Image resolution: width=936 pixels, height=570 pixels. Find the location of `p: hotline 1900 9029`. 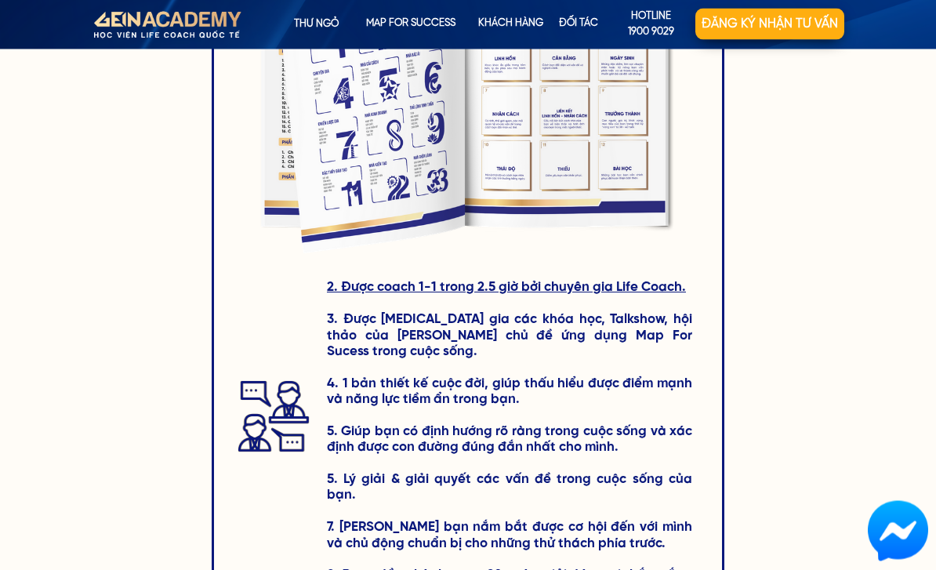

p: hotline 1900 9029 is located at coordinates (651, 25).